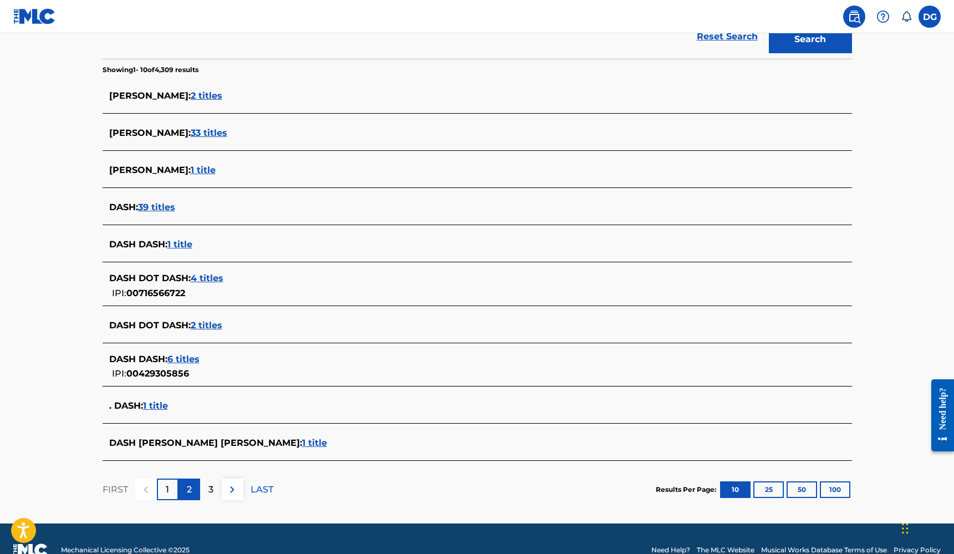  What do you see at coordinates (211, 490) in the screenshot?
I see `p: 3` at bounding box center [211, 490].